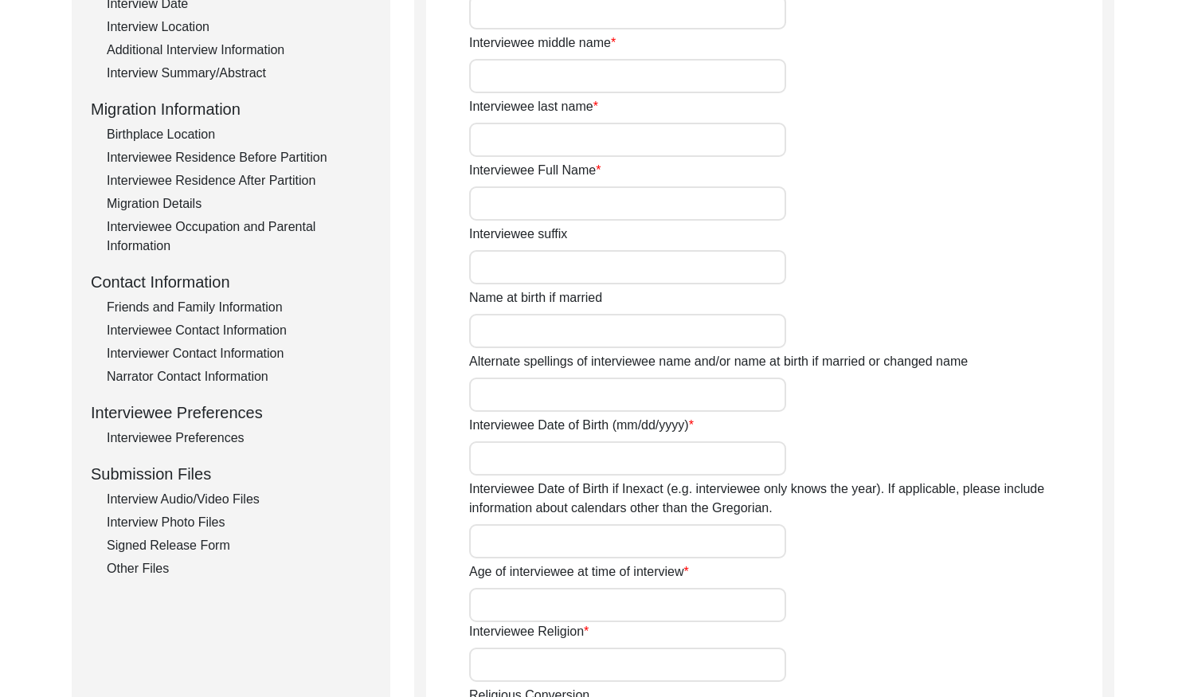  Describe the element at coordinates (239, 158) in the screenshot. I see `div: Interviewee Residence Before Partition` at that location.